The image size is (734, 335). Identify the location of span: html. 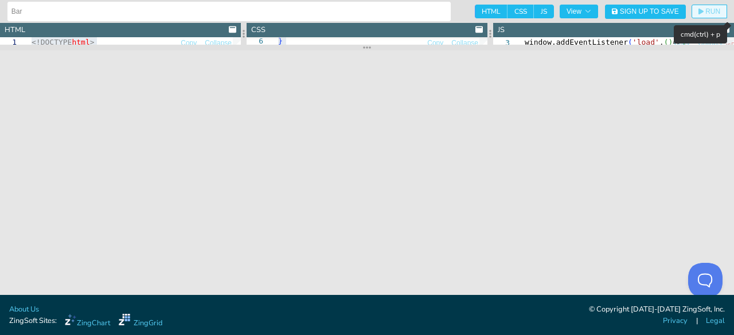
(80, 42).